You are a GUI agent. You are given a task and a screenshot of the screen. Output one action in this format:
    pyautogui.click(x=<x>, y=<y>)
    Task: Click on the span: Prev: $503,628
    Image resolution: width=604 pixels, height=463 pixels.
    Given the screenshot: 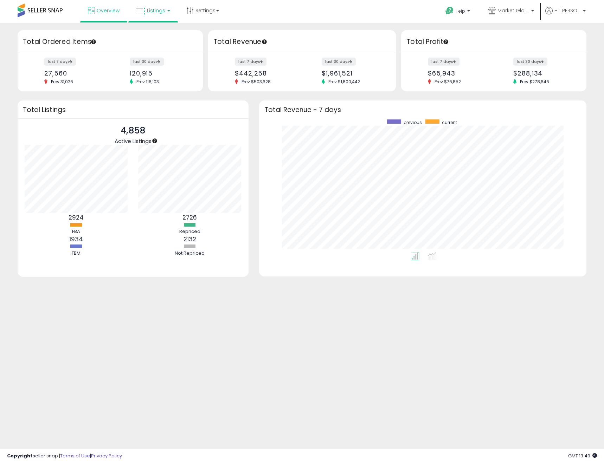 What is the action you would take?
    pyautogui.click(x=256, y=82)
    